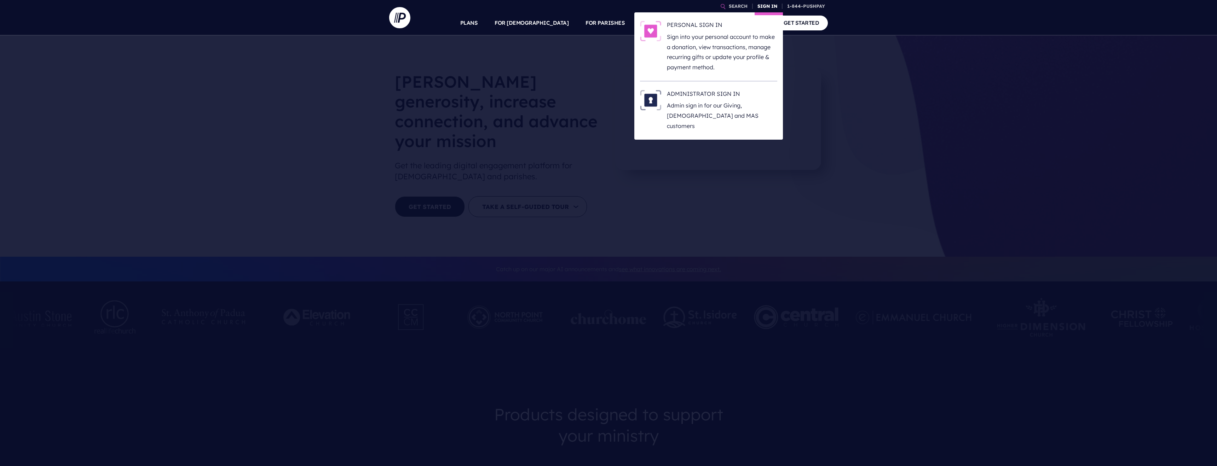  Describe the element at coordinates (651, 100) in the screenshot. I see `img: ADMINISTRATOR SIGN IN - Illustration` at that location.